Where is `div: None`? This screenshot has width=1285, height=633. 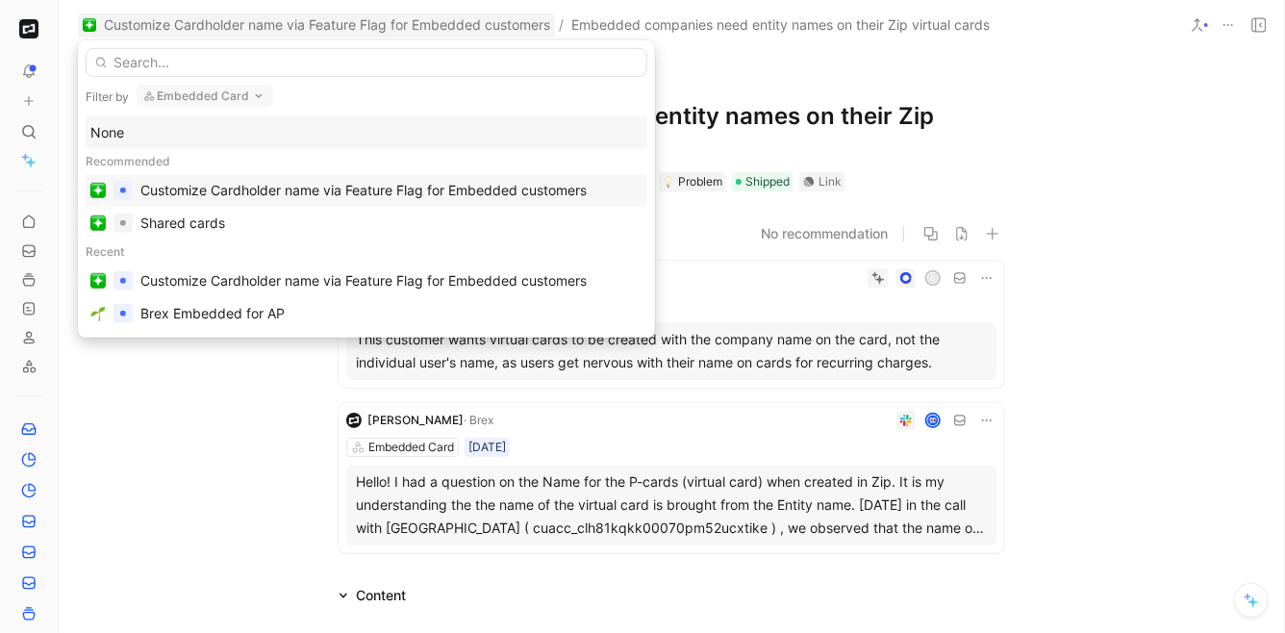 div: None is located at coordinates (366, 133).